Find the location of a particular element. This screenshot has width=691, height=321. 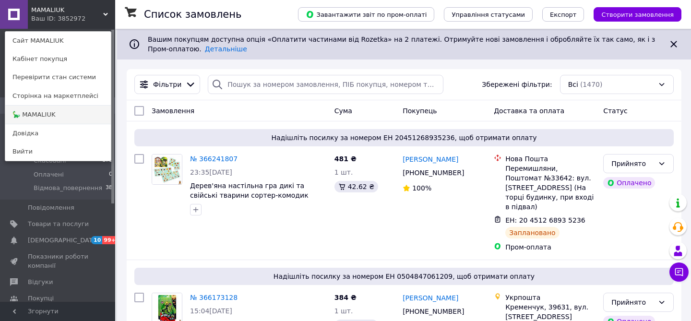

a: № 366241807 is located at coordinates (213, 159).